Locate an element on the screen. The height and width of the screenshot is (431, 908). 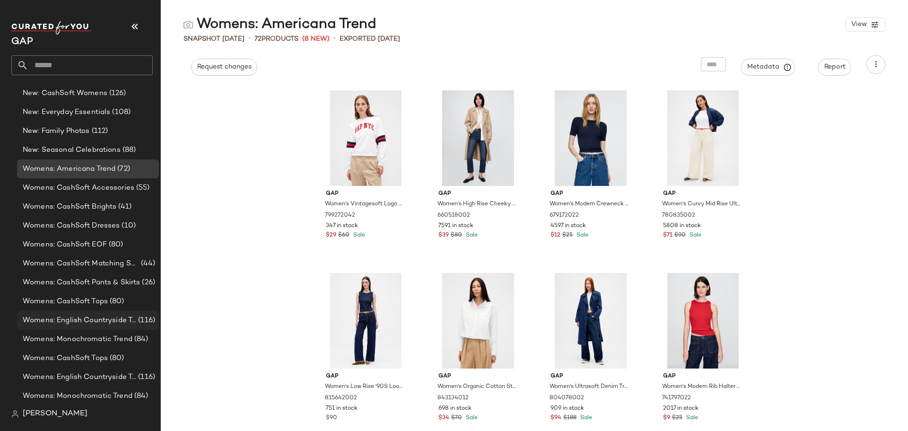
span: (112) is located at coordinates (99, 131).